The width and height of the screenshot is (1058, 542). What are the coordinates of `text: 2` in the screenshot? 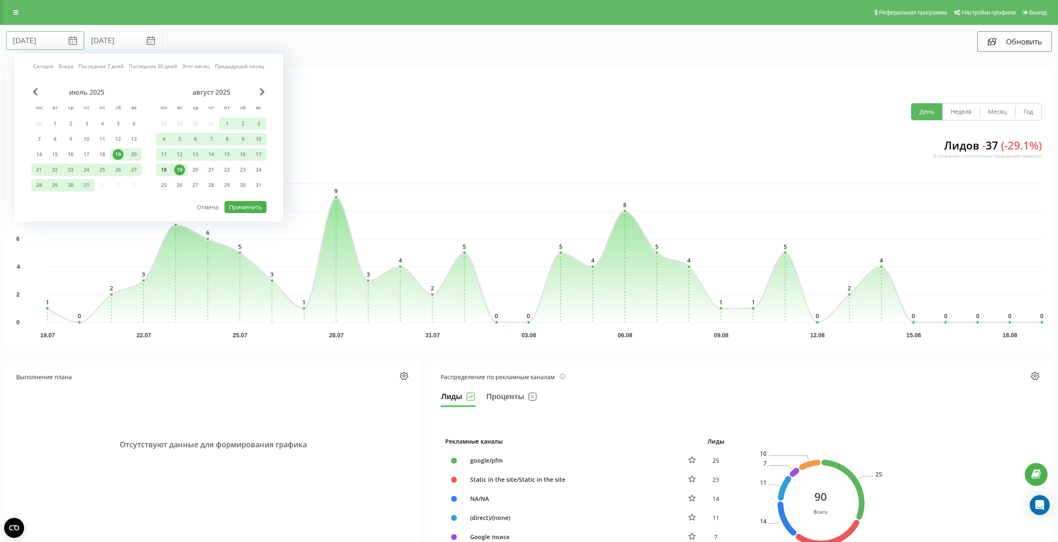 It's located at (432, 288).